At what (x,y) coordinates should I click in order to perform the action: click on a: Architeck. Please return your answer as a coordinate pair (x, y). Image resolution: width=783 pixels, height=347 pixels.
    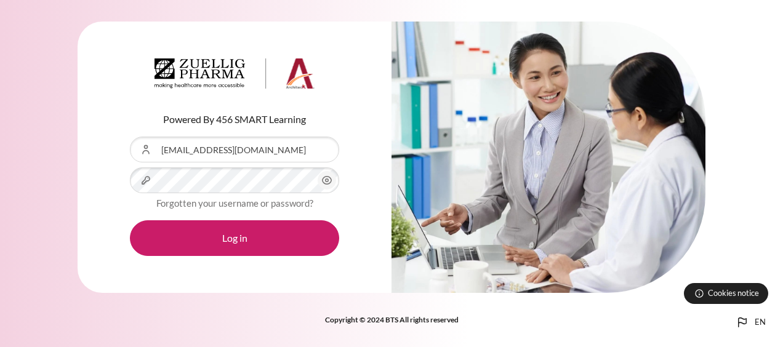
    Looking at the image, I should click on (235, 76).